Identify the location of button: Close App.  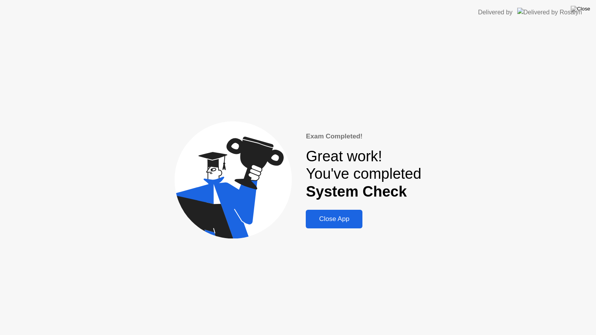
(334, 219).